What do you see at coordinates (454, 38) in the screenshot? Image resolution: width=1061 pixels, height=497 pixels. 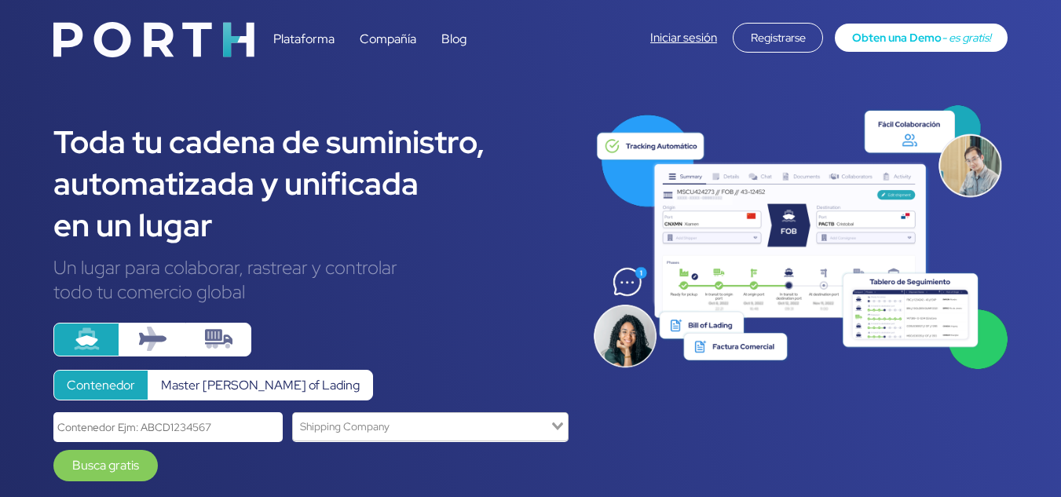 I see `a: Blog` at bounding box center [454, 38].